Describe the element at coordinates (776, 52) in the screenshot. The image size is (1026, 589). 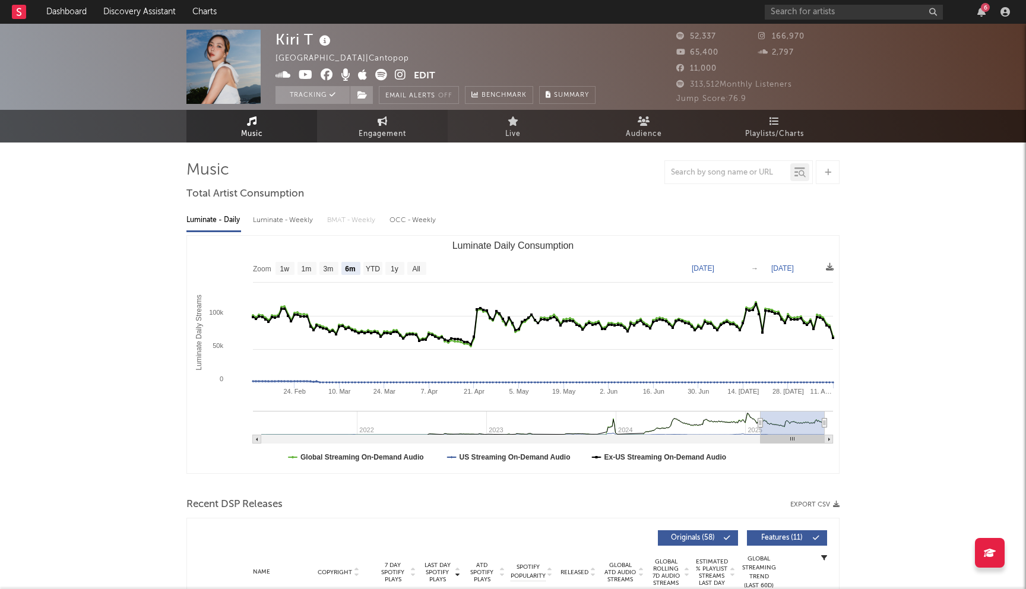
I see `span: 2,797` at that location.